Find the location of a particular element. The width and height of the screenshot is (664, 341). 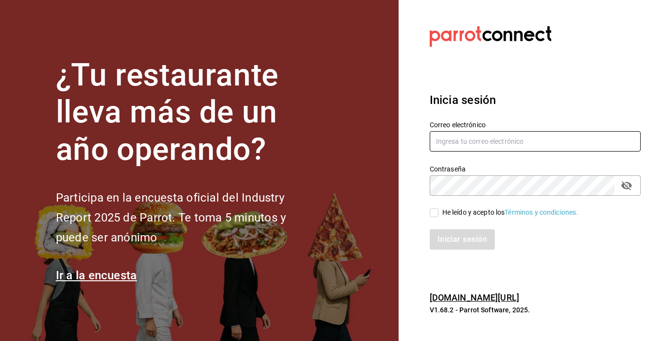

button: passwordField is located at coordinates (627, 186).